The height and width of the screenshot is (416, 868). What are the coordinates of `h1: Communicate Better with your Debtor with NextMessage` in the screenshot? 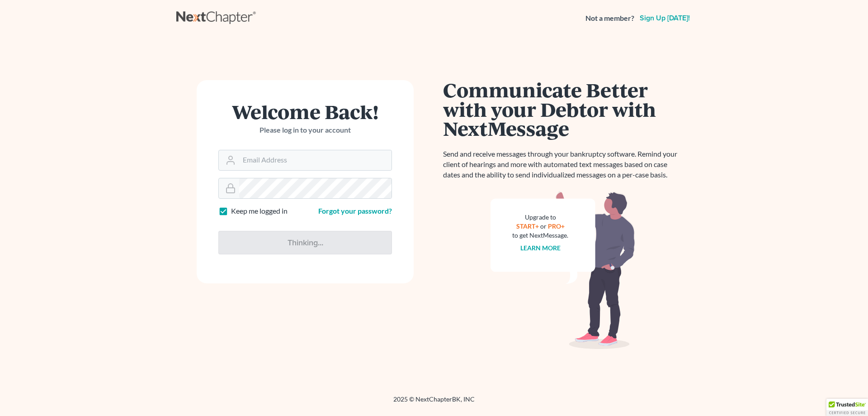 It's located at (563, 109).